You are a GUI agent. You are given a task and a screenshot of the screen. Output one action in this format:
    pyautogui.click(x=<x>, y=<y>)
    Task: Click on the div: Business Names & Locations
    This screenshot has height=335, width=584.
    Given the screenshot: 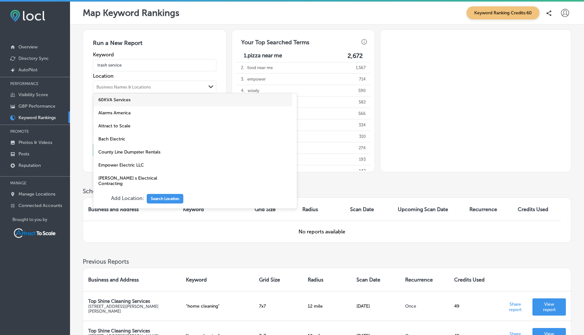 What is the action you would take?
    pyautogui.click(x=123, y=86)
    